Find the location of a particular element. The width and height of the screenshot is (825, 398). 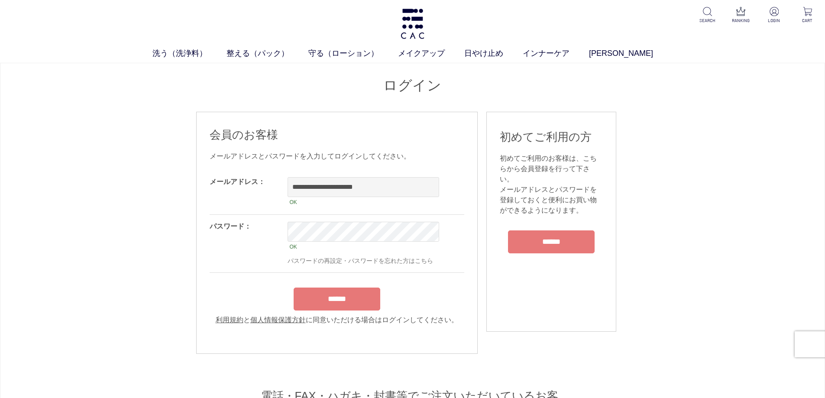

div: メールアドレスとパスワードを入力してログインしてください。 is located at coordinates (337, 156).